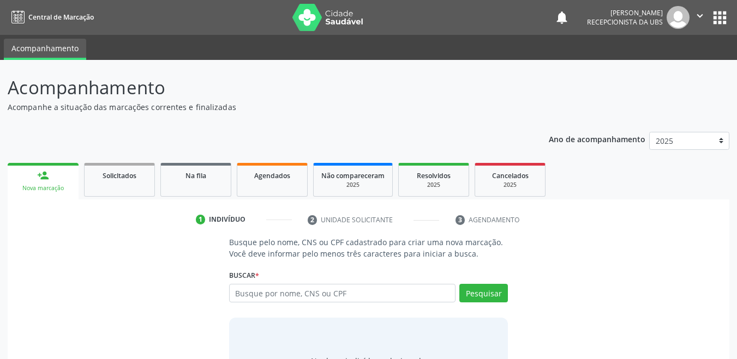 The height and width of the screenshot is (359, 737). What do you see at coordinates (510, 176) in the screenshot?
I see `span: Cancelados` at bounding box center [510, 176].